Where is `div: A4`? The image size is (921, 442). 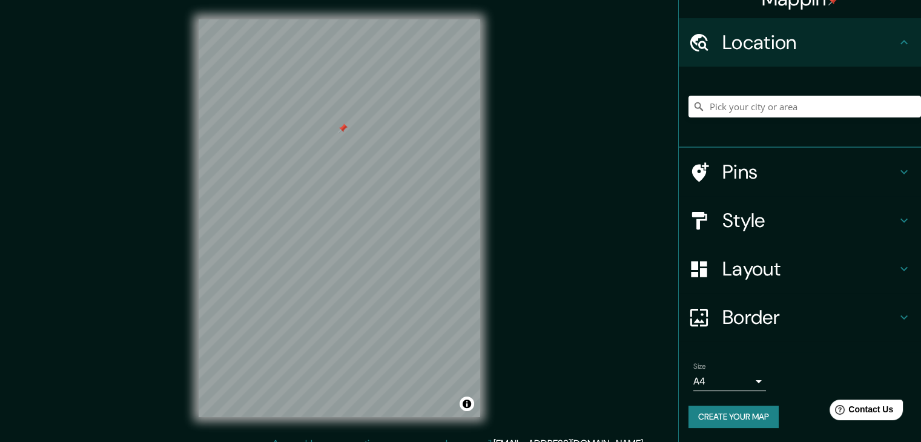
div: A4 is located at coordinates (729, 381).